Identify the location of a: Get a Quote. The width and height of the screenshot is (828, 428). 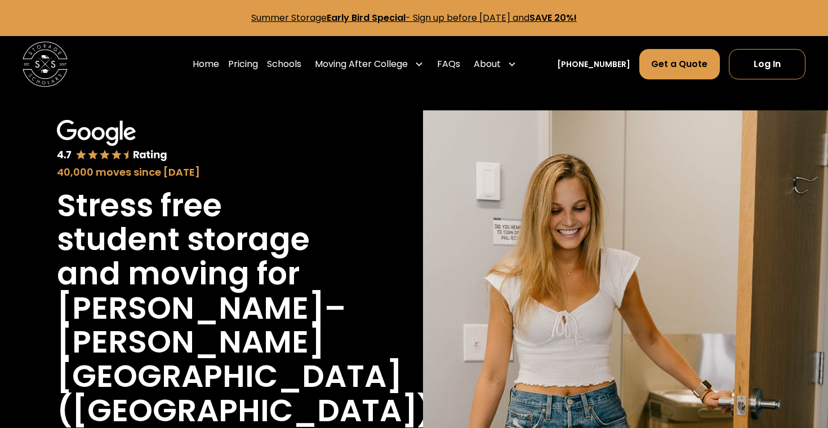
(679, 64).